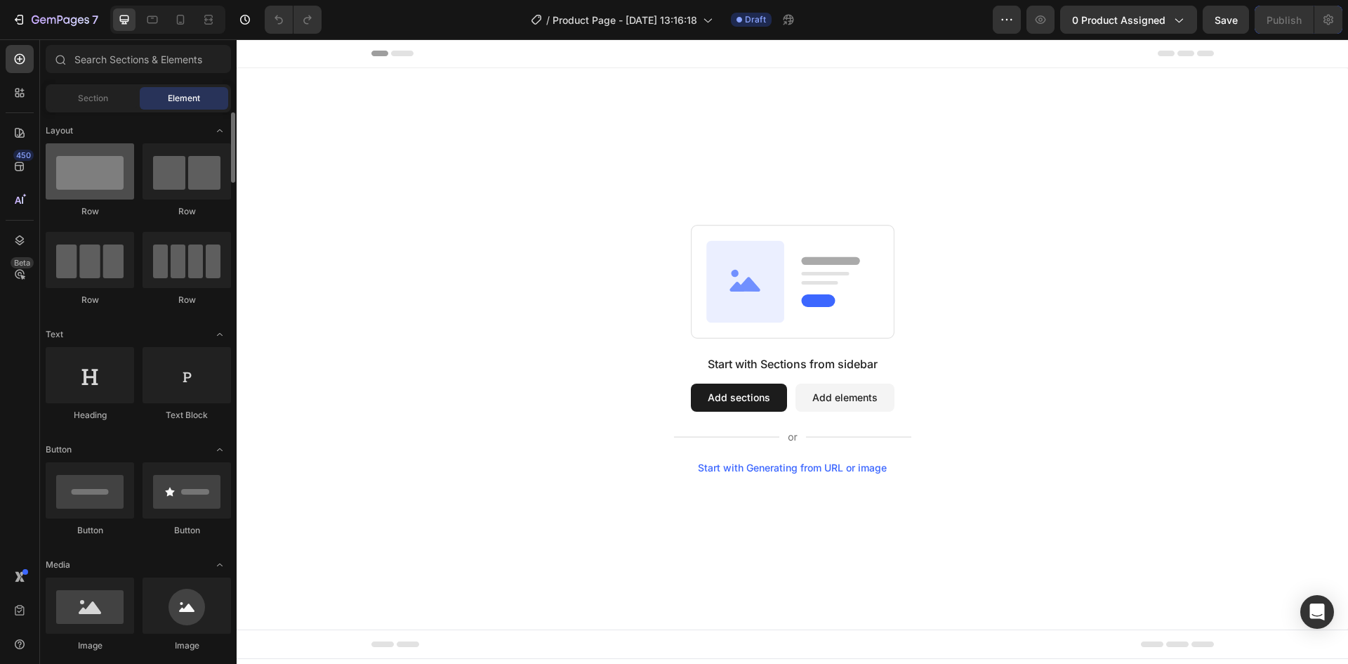  What do you see at coordinates (293, 20) in the screenshot?
I see `div: Undo/Redo` at bounding box center [293, 20].